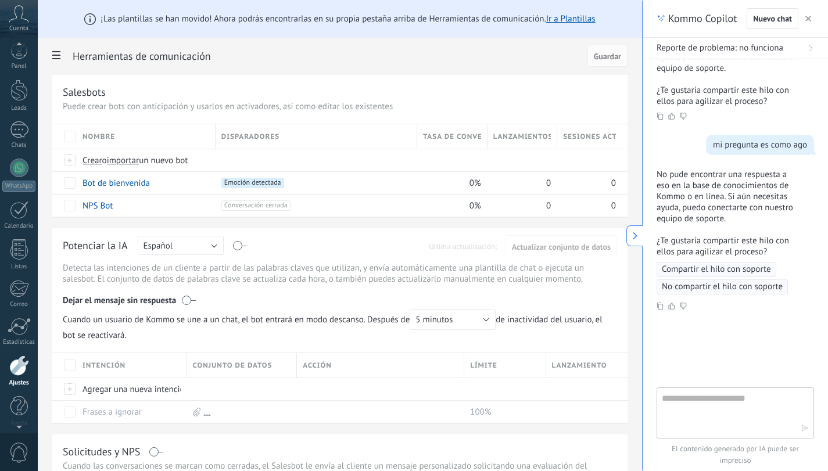 This screenshot has height=471, width=828. What do you see at coordinates (19, 108) in the screenshot?
I see `div: Leads` at bounding box center [19, 108].